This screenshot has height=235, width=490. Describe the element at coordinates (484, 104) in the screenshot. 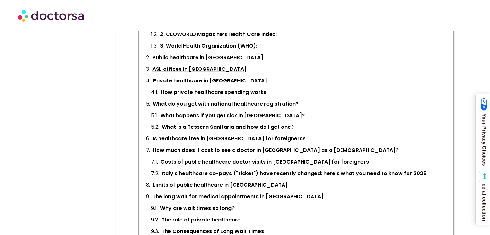

I see `img: California Consumer Privacy Act (CCPA) Opt-Out Icon` at that location.